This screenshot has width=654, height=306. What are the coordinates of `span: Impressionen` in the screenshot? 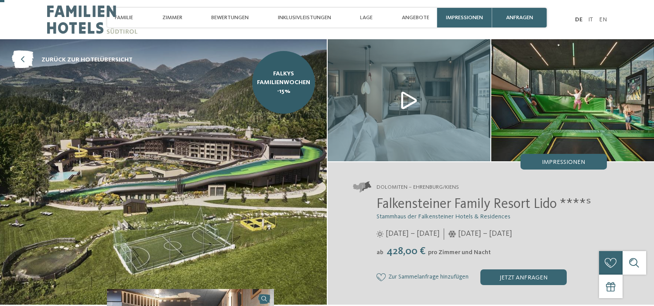 It's located at (563, 162).